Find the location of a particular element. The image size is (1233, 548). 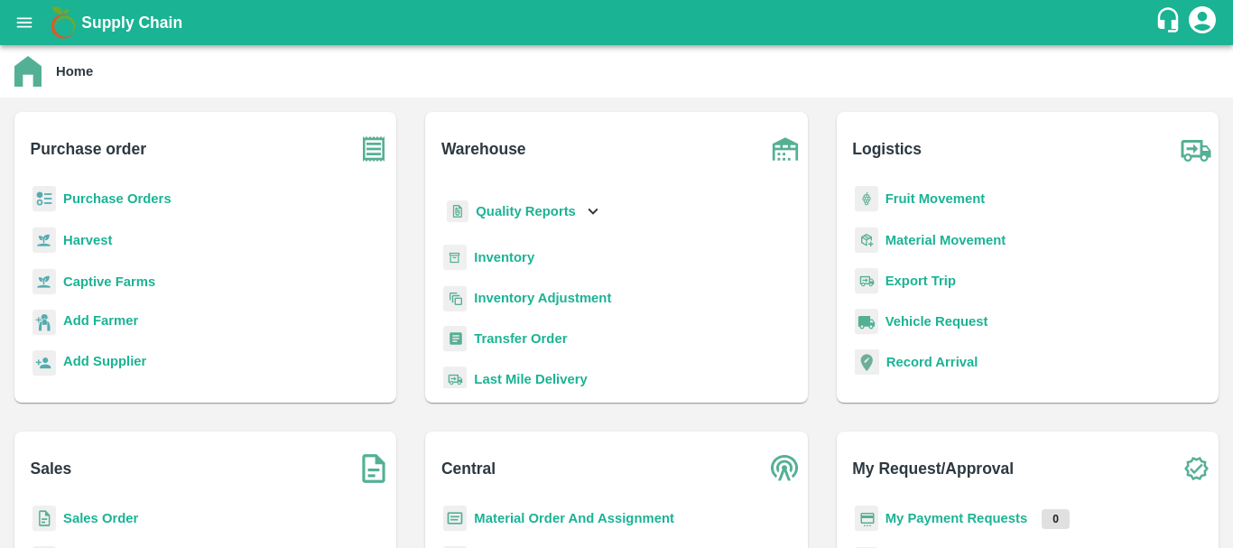

a: Purchase Orders is located at coordinates (117, 199).